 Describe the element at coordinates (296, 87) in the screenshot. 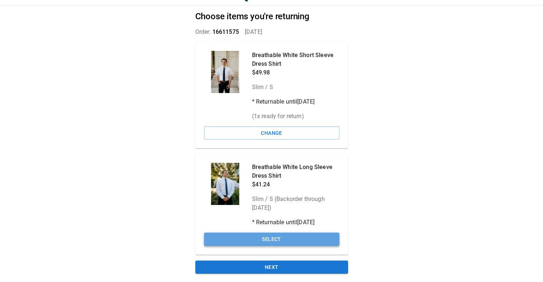

I see `p: Slim / S` at that location.